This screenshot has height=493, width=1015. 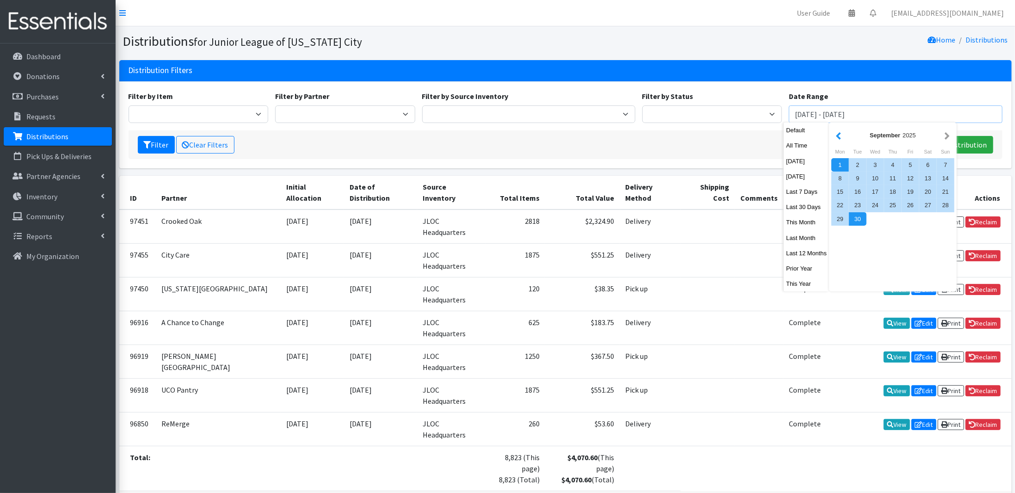 What do you see at coordinates (650, 192) in the screenshot?
I see `th: Delivery Method` at bounding box center [650, 192].